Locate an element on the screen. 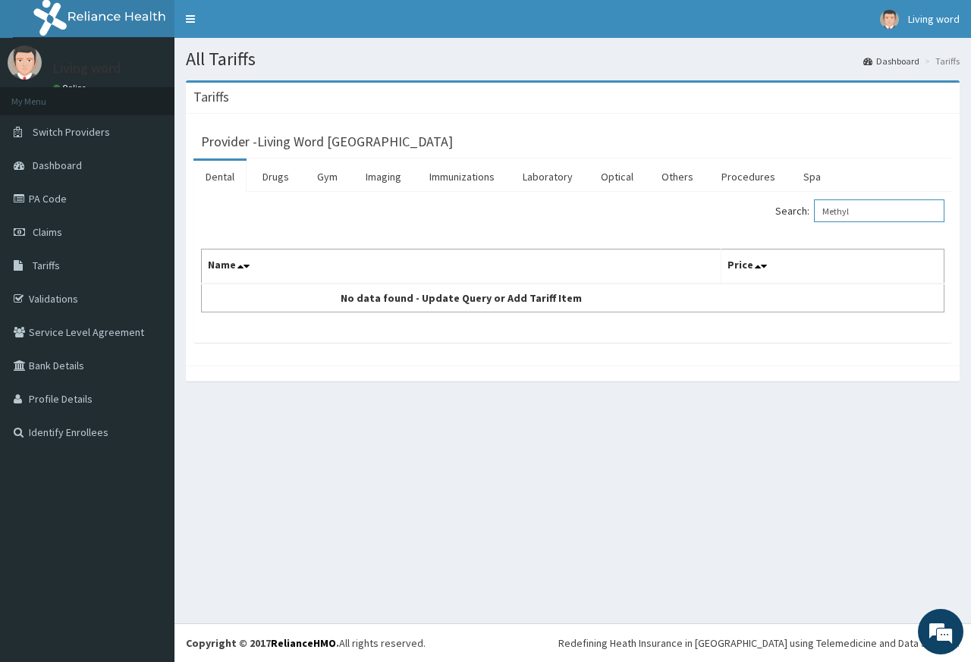 This screenshot has height=662, width=971. span: Claims is located at coordinates (47, 232).